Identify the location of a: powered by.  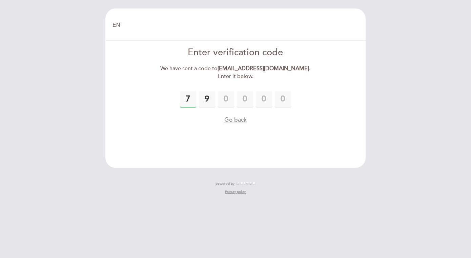
(236, 184).